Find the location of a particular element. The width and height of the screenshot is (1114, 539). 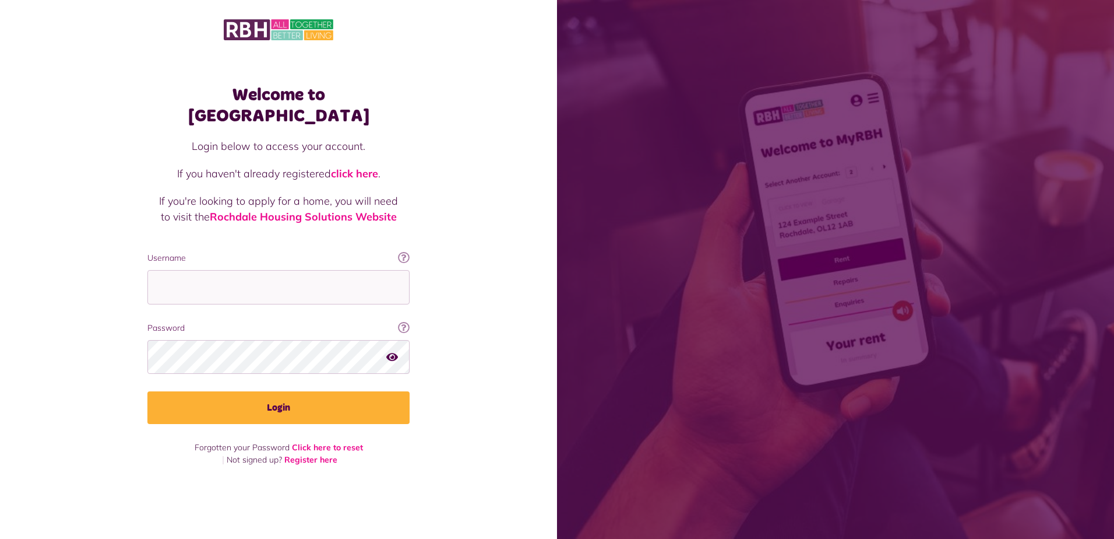

a: click here is located at coordinates (354, 173).